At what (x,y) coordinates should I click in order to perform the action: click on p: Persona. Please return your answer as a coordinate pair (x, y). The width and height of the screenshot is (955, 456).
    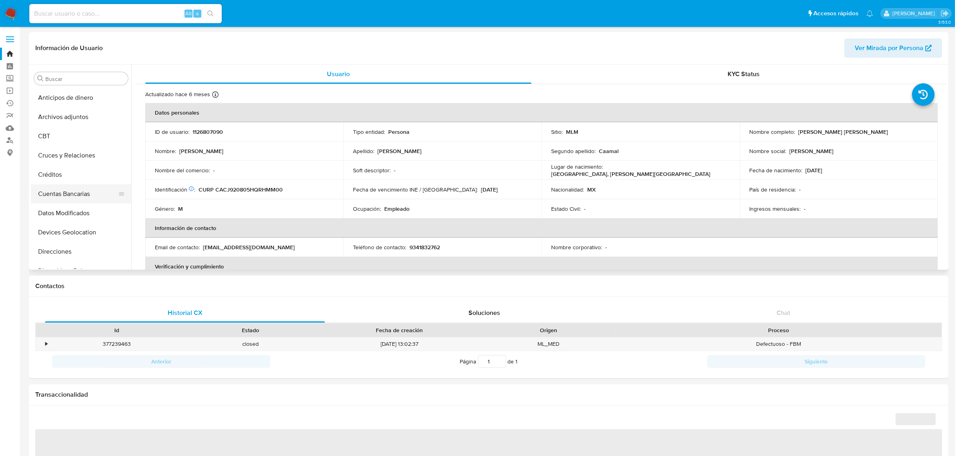
    Looking at the image, I should click on (399, 132).